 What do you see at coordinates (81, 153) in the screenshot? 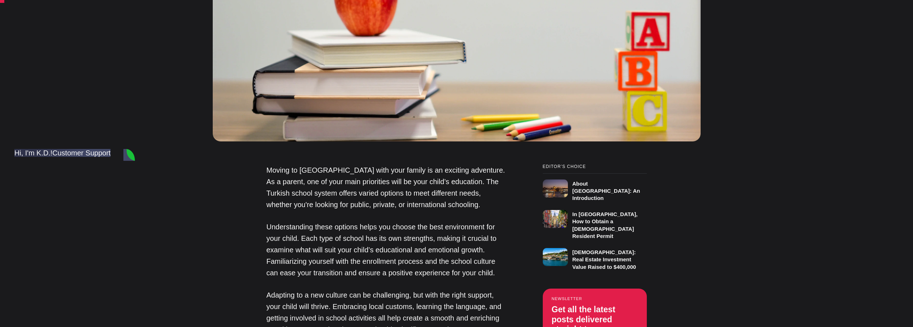
I see `jdiv: Customer Support` at bounding box center [81, 153].